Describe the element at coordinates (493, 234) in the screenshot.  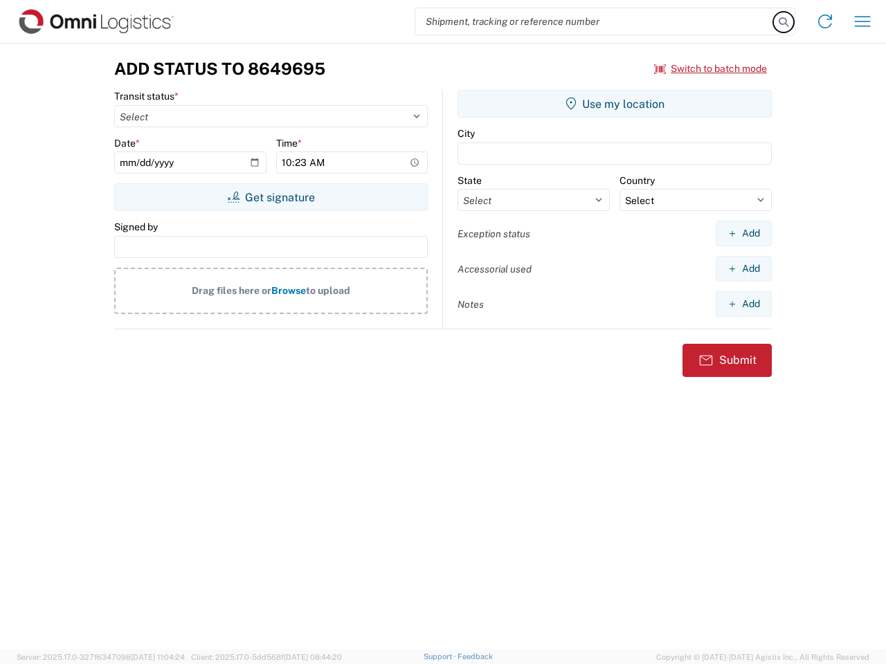
I see `label: Exception status` at that location.